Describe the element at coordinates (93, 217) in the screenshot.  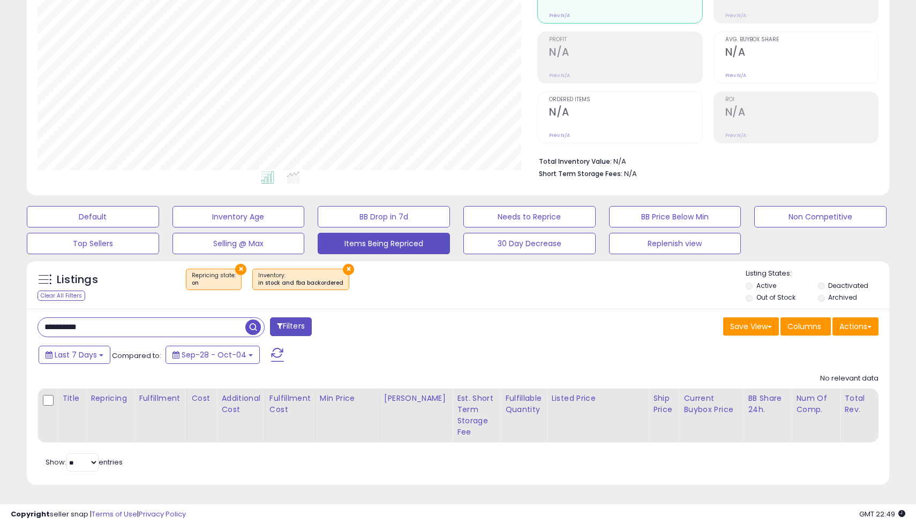
I see `button: Default` at that location.